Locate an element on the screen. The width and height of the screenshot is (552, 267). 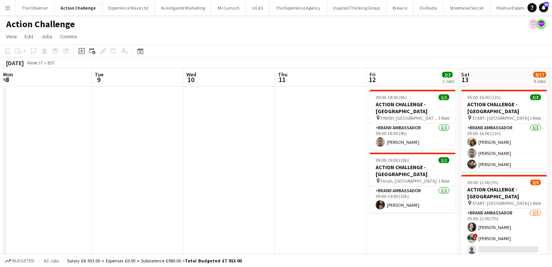
div: 2 Jobs is located at coordinates (448, 81).